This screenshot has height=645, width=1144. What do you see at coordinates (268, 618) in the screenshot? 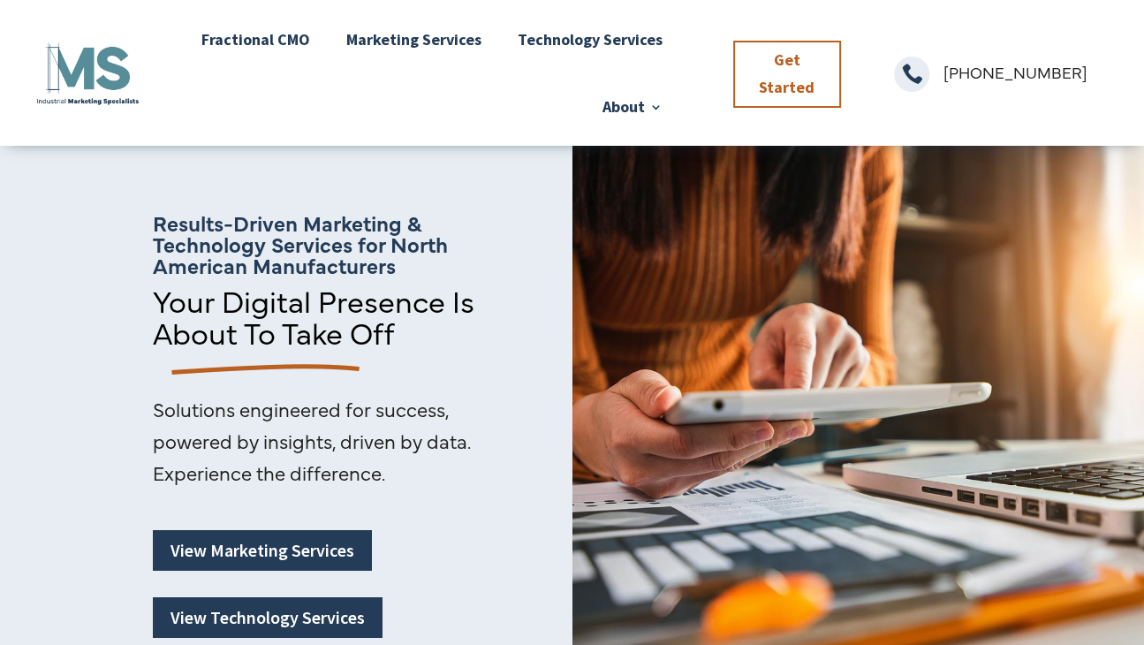
I see `a: View Technology Services` at bounding box center [268, 618].